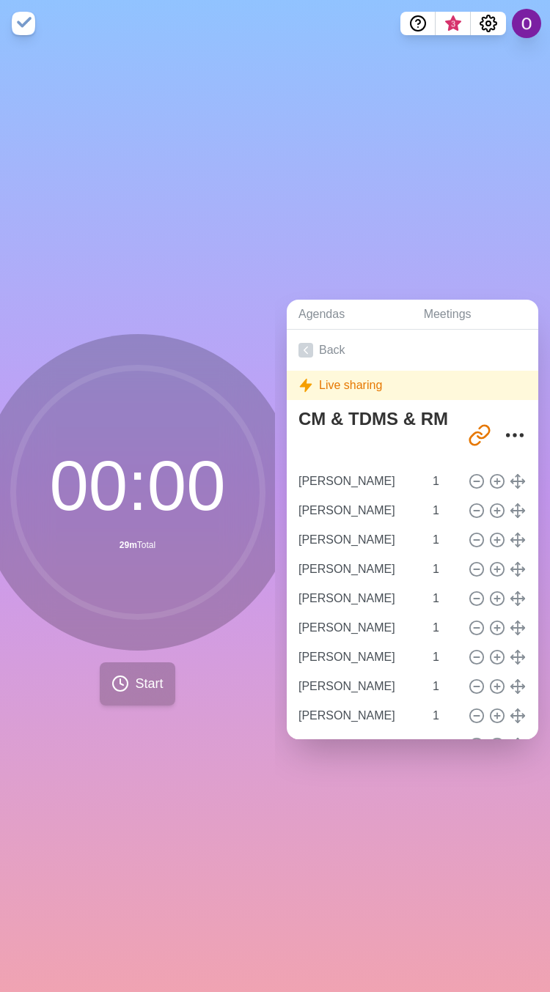  Describe the element at coordinates (453, 23) in the screenshot. I see `button: What’s new` at that location.